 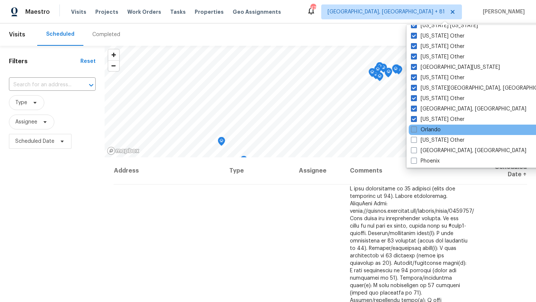 What do you see at coordinates (60, 34) in the screenshot?
I see `div: Scheduled` at bounding box center [60, 34].